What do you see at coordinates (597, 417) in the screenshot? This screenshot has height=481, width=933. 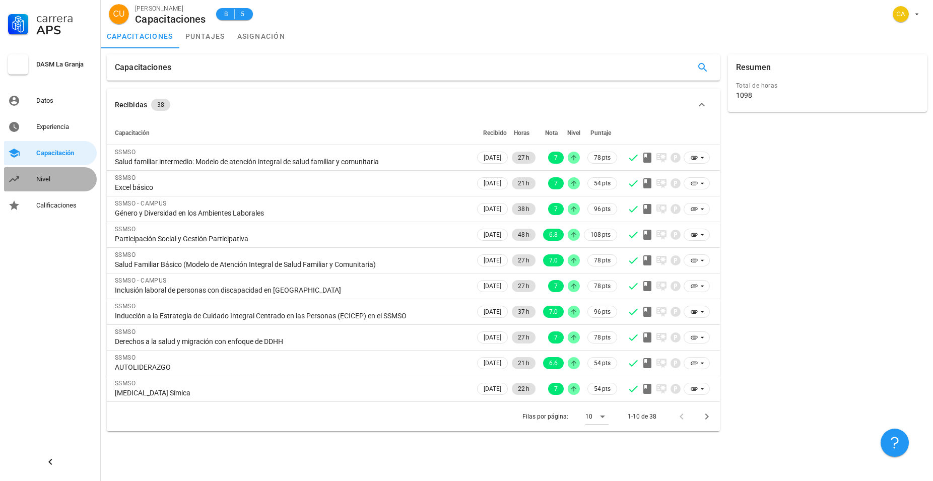 I see `div: 10Filas por página:` at bounding box center [597, 417].